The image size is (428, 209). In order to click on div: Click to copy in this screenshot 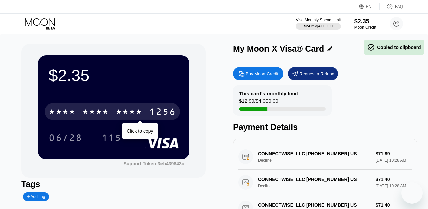, I will do `click(140, 131)`.